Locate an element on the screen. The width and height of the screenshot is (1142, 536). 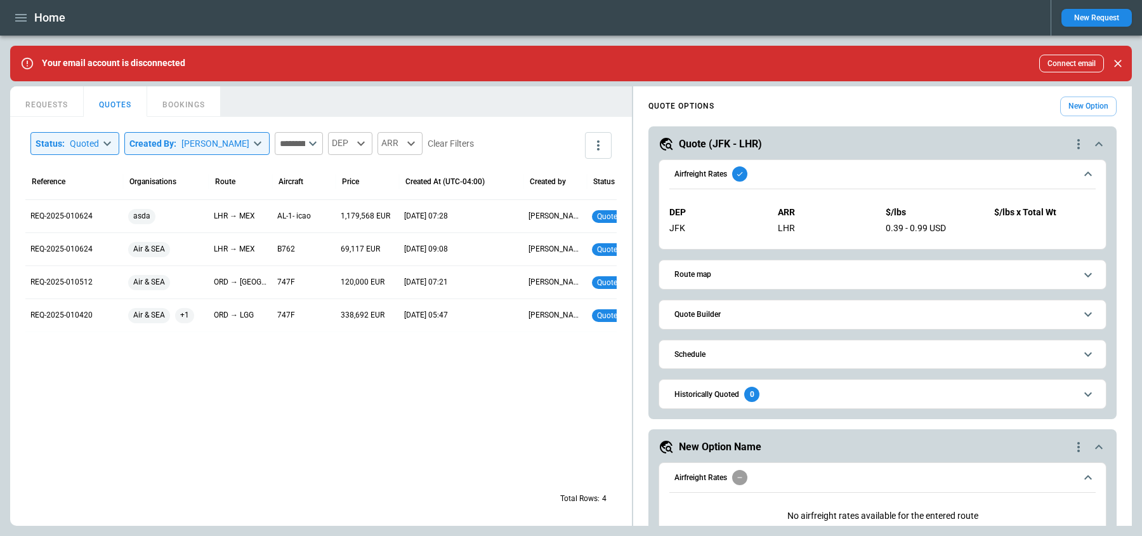
p: DEP is located at coordinates (716, 212).